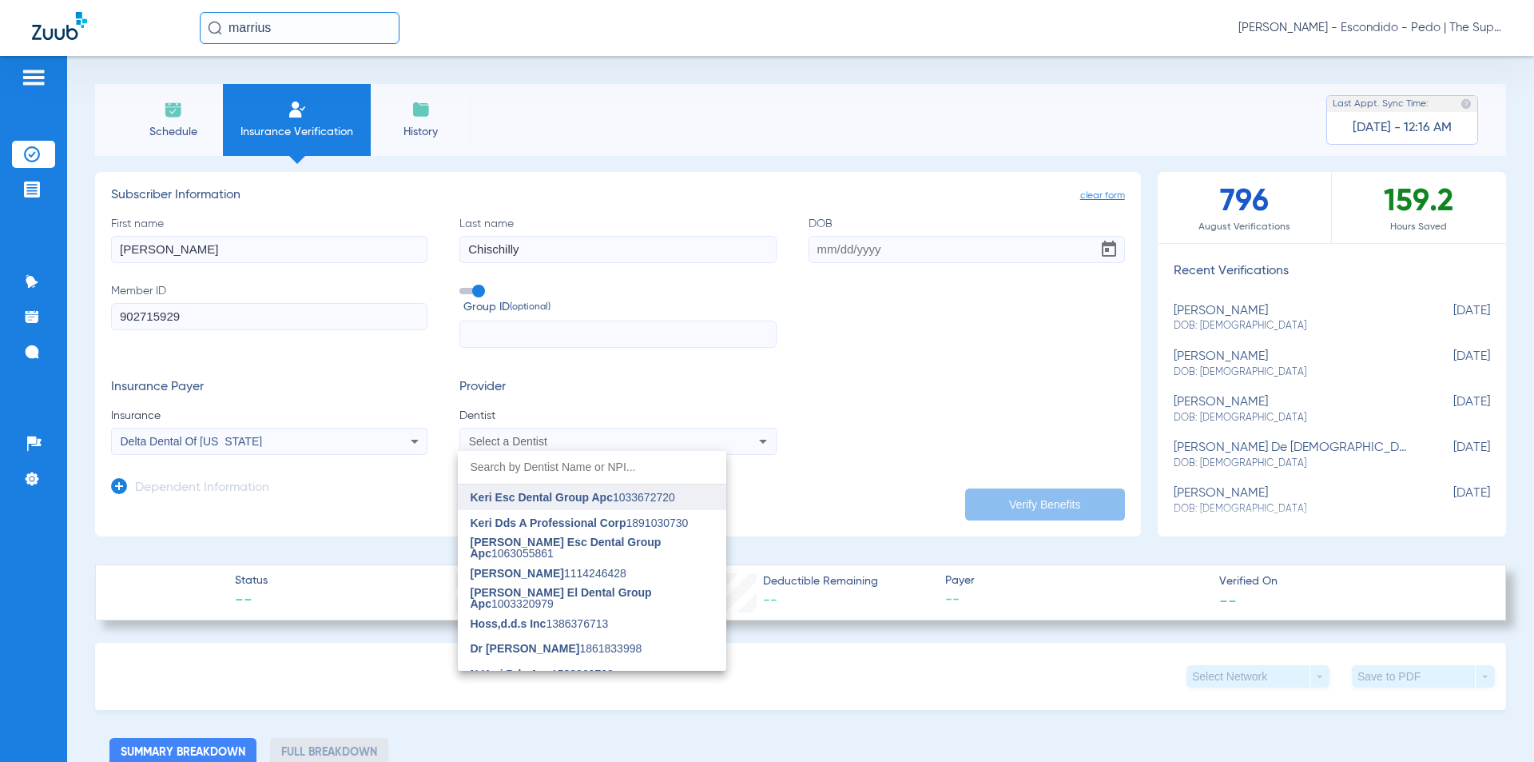  I want to click on div: Chat Widget, so click(1495, 723).